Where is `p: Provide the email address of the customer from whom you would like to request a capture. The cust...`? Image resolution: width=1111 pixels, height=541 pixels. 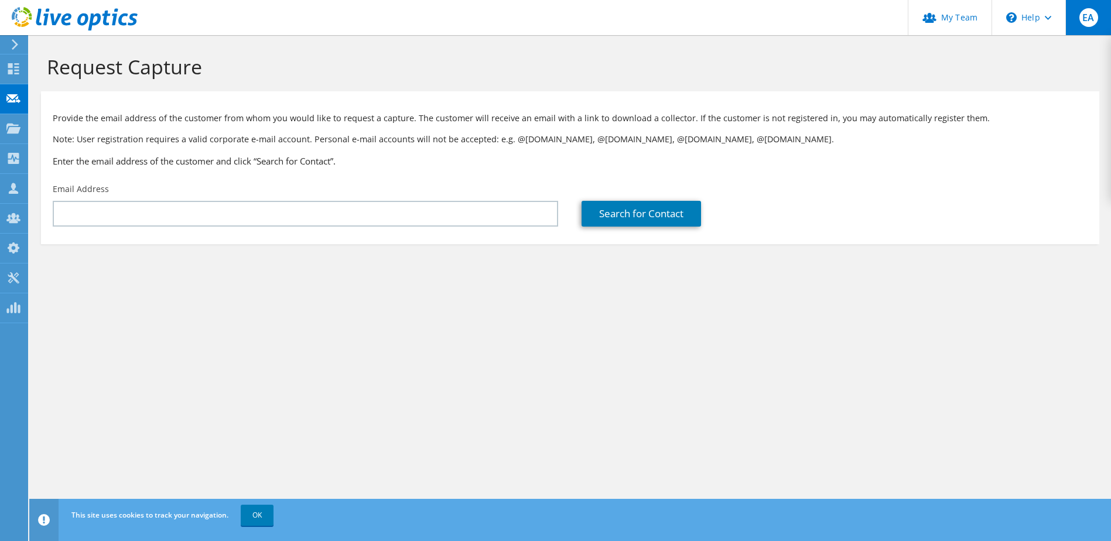 p: Provide the email address of the customer from whom you would like to request a capture. The cust... is located at coordinates (570, 118).